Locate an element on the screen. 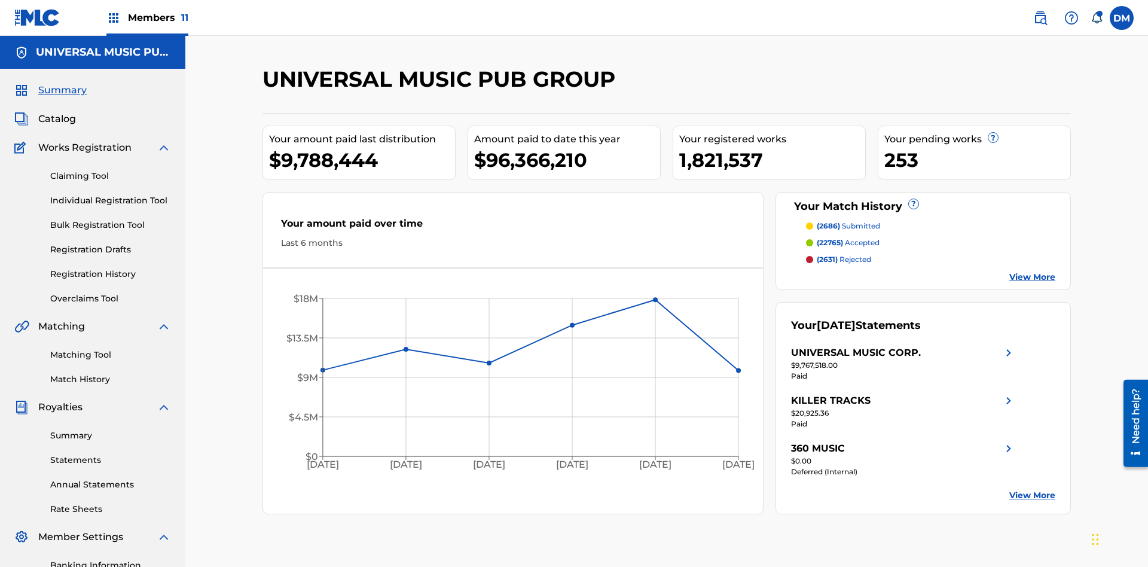  div: UNIVERSAL MUSIC CORP. is located at coordinates (856, 353).